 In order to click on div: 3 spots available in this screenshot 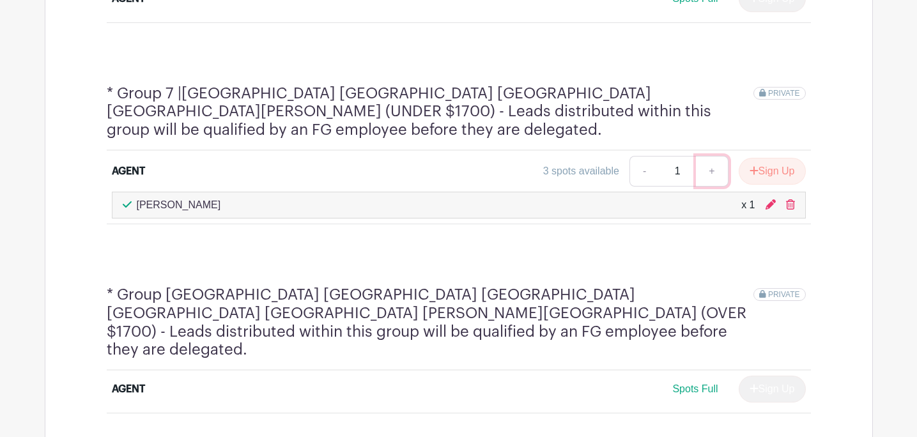, I will do `click(581, 171)`.